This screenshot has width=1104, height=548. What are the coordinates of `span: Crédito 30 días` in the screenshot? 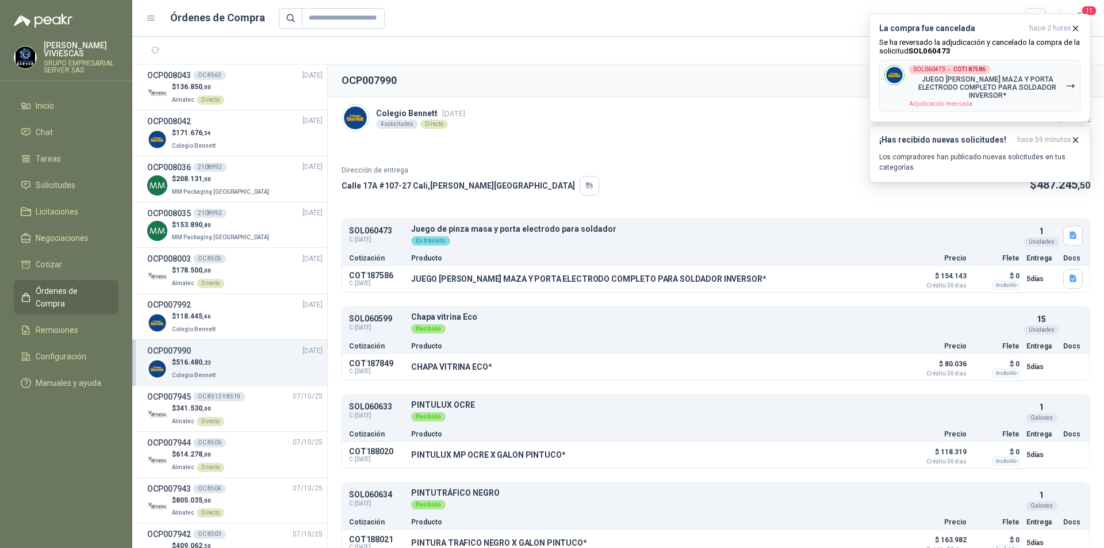 It's located at (938, 286).